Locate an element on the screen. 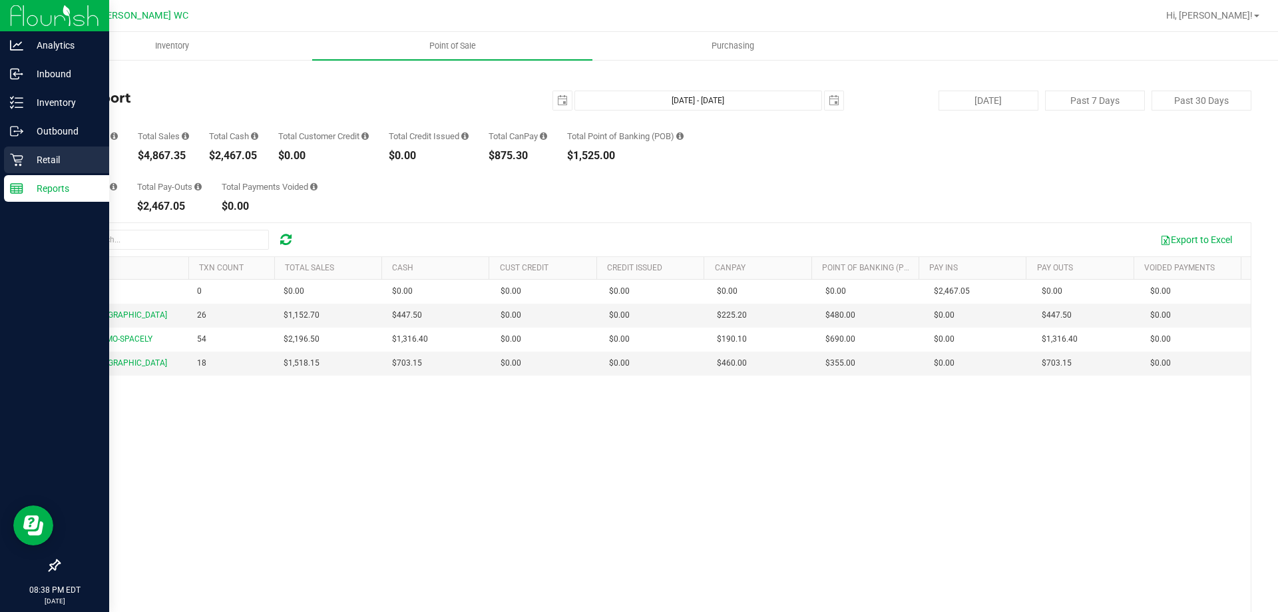 This screenshot has width=1278, height=612. span: 26 is located at coordinates (202, 315).